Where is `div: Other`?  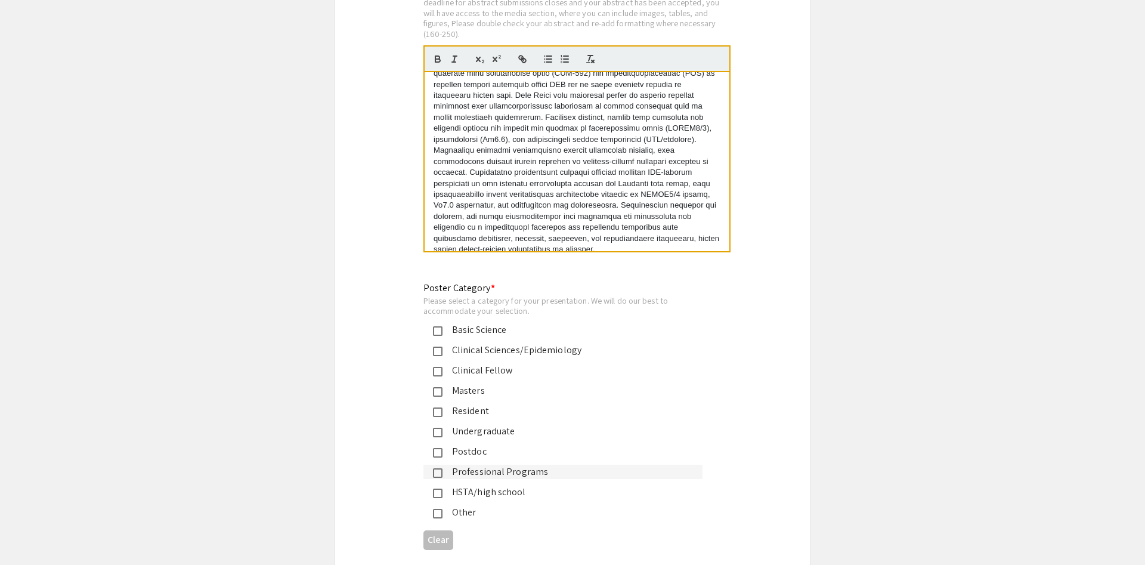 div: Other is located at coordinates (568, 512).